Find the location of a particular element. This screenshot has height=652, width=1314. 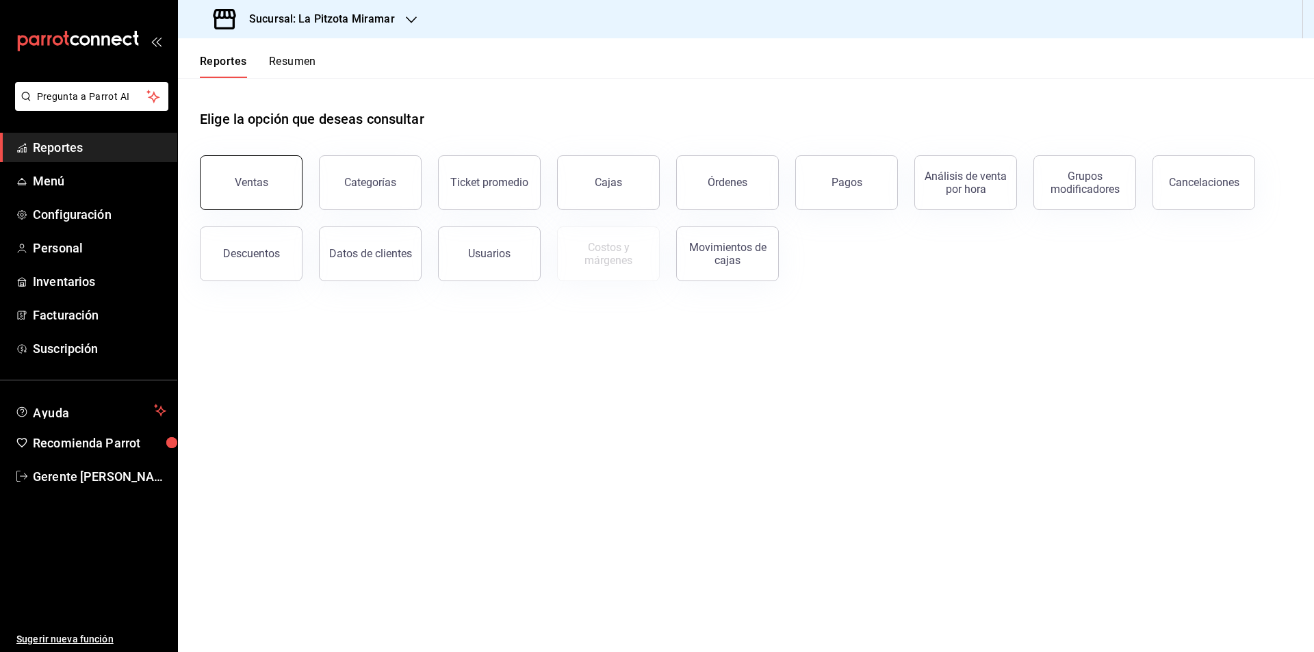

div: Datos de clientes is located at coordinates (370, 253).